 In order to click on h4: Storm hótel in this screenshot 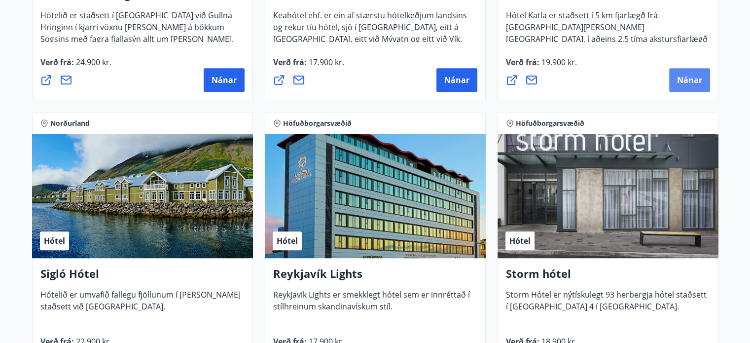, I will do `click(608, 277)`.